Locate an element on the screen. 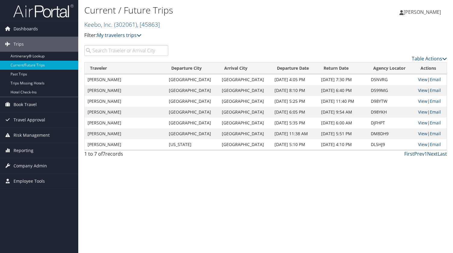 The image size is (453, 253). h1: Current / Future Trips is located at coordinates (205, 10).